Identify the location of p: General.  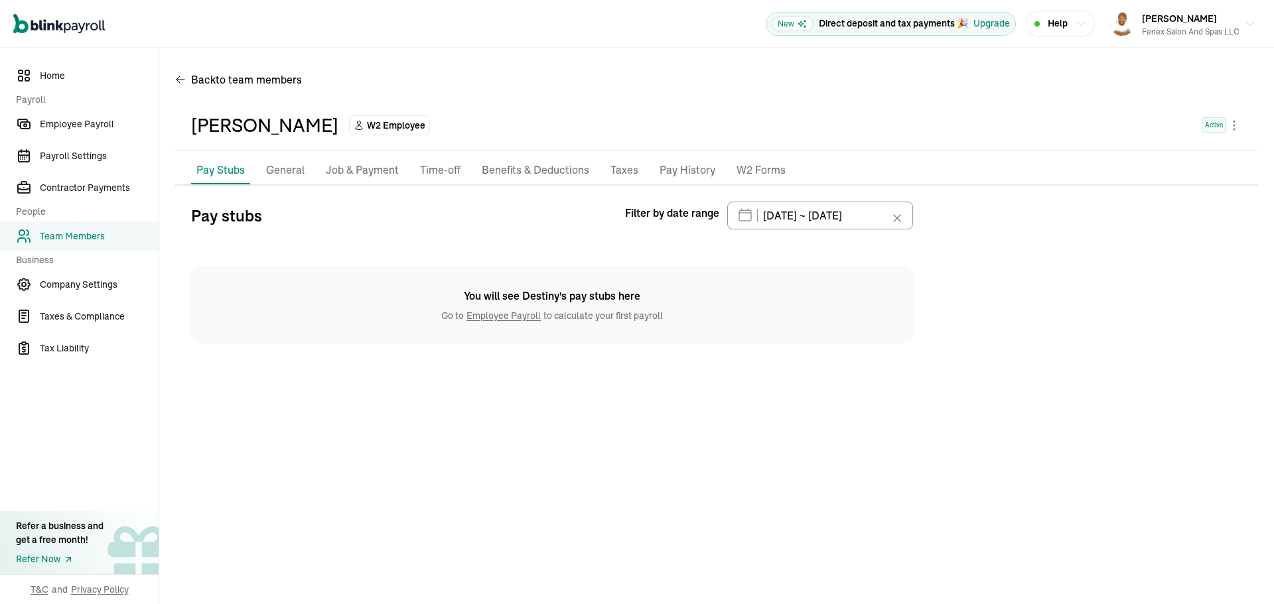
(285, 170).